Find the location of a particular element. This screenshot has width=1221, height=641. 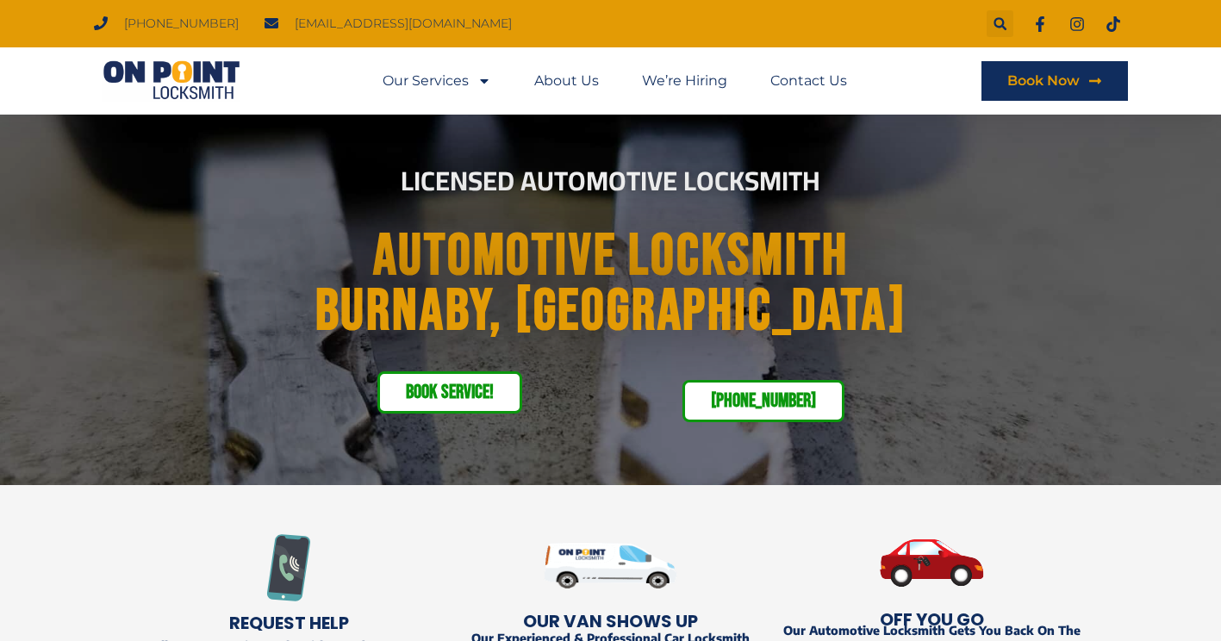

a: Our Services is located at coordinates (437, 81).